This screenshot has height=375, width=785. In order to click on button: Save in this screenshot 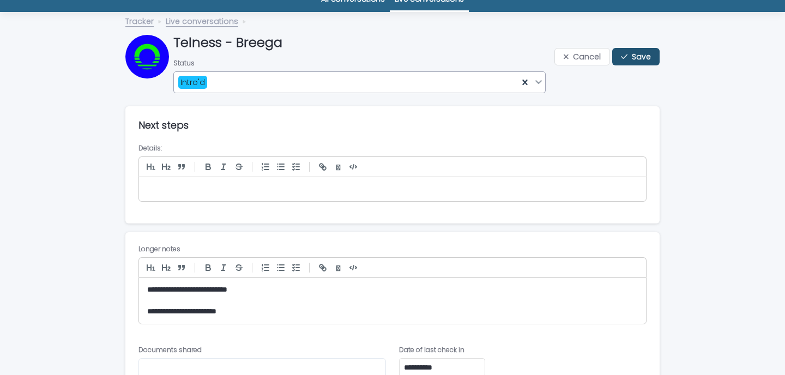, I will do `click(636, 57)`.